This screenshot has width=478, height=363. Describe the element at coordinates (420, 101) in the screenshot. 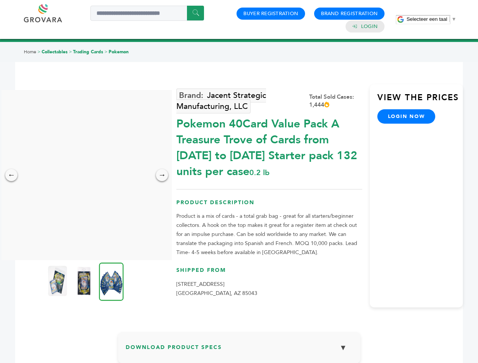

I see `h3: View the Prices` at that location.